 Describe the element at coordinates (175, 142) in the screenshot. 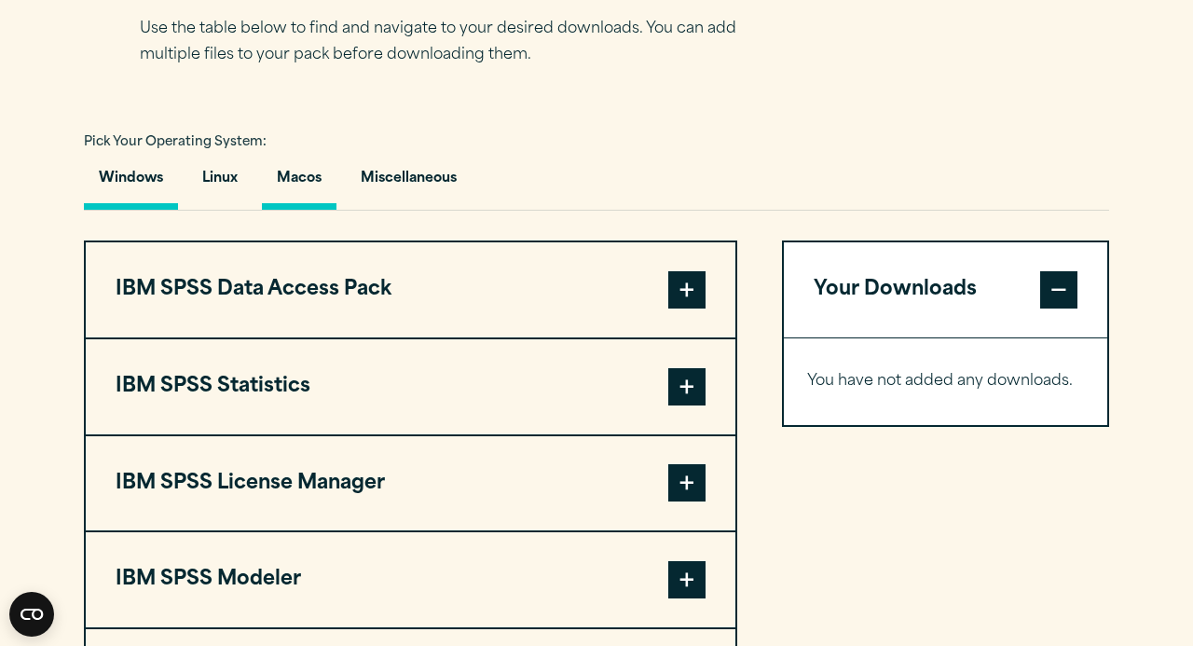

I see `span: Pick Your Operating System:` at that location.